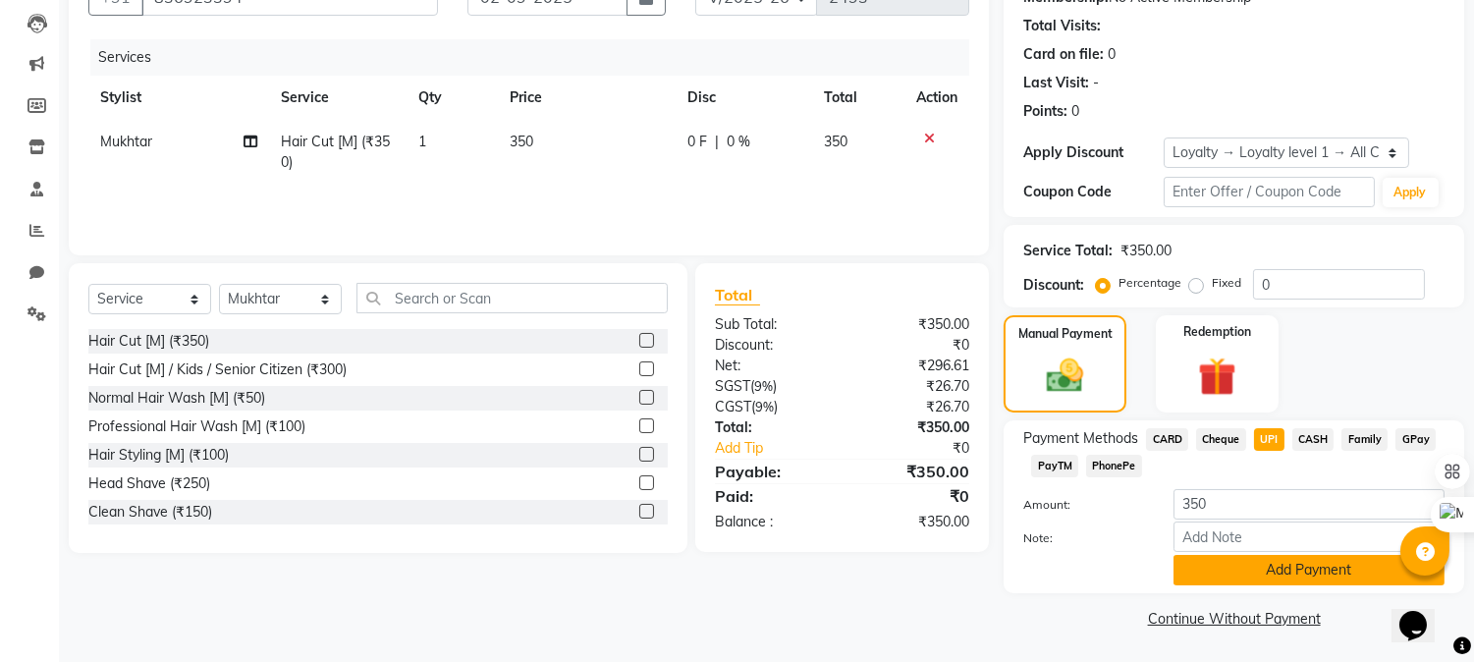 This screenshot has width=1474, height=662. Describe the element at coordinates (771, 521) in the screenshot. I see `div: Balance :` at that location.